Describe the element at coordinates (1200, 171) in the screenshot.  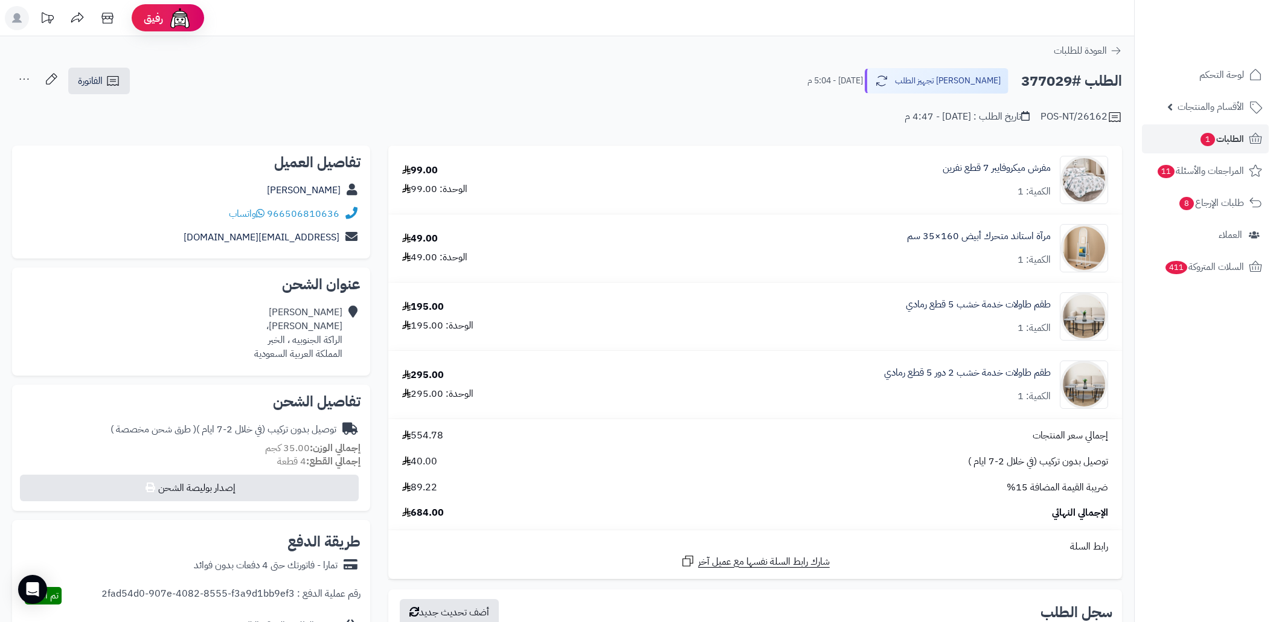
I see `span: المراجعات والأسئلة` at that location.